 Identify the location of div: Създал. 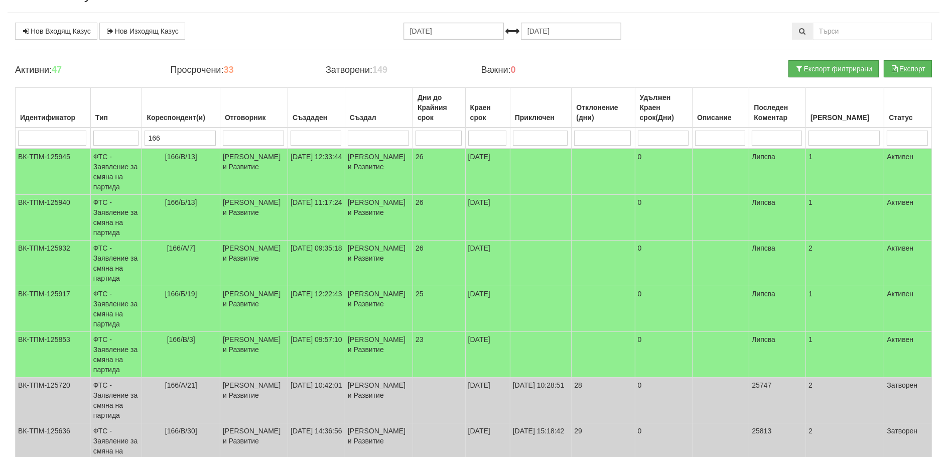
(379, 117).